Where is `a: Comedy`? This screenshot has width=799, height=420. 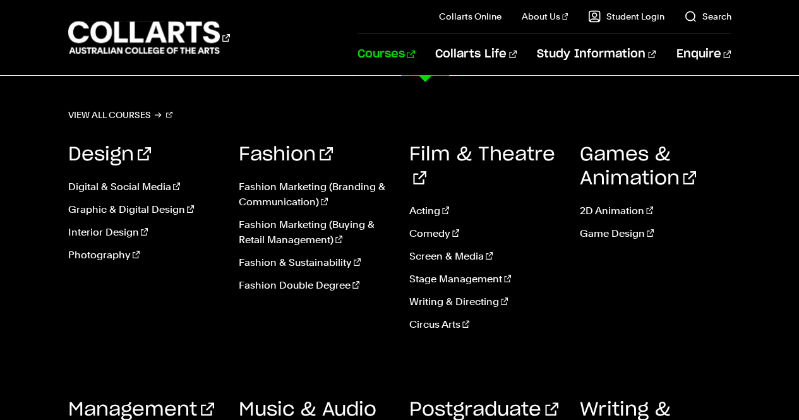 a: Comedy is located at coordinates (485, 234).